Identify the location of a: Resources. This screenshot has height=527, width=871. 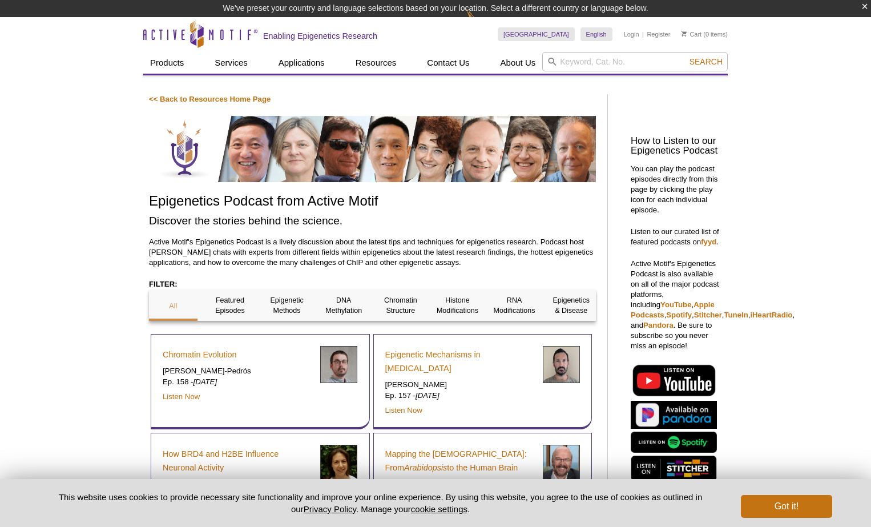
(376, 63).